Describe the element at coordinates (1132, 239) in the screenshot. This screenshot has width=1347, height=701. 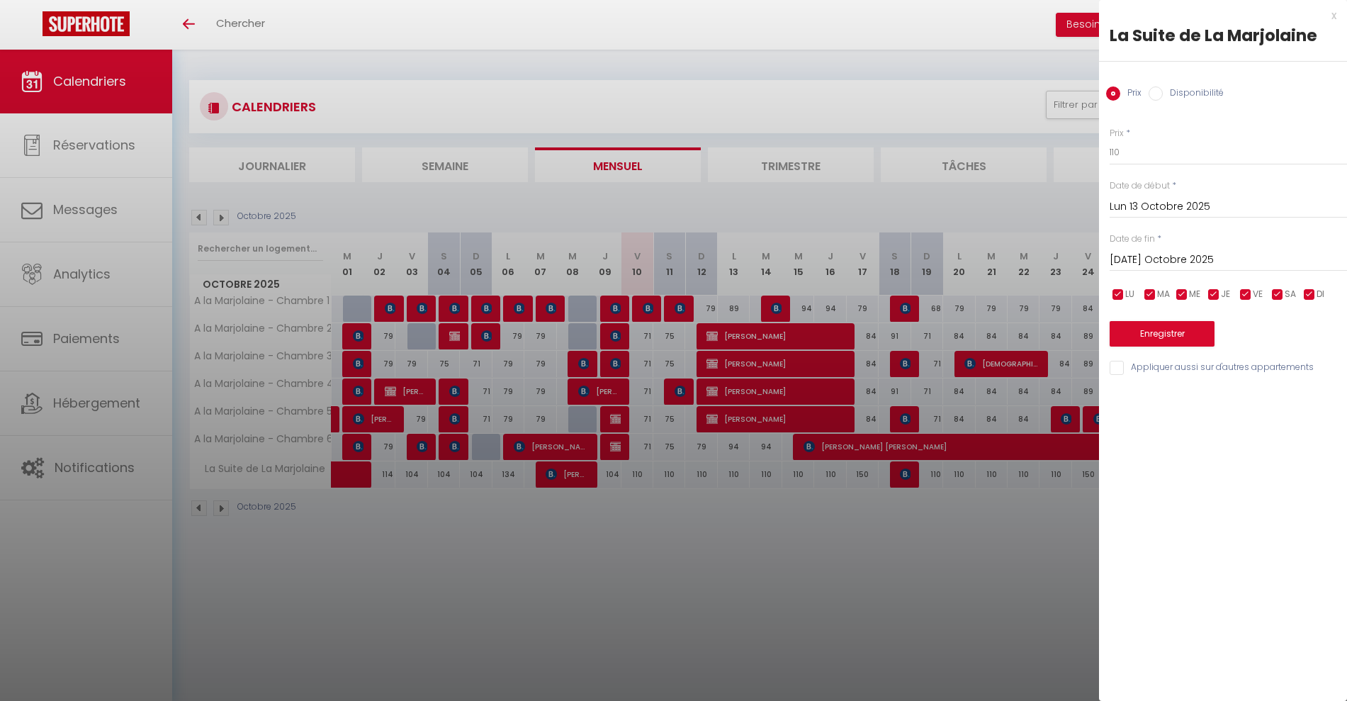
I see `label: Date de fin` at that location.